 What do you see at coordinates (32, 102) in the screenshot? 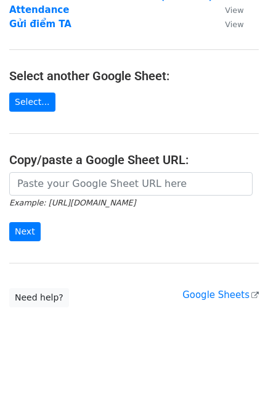
I see `a: Select...` at bounding box center [32, 102].